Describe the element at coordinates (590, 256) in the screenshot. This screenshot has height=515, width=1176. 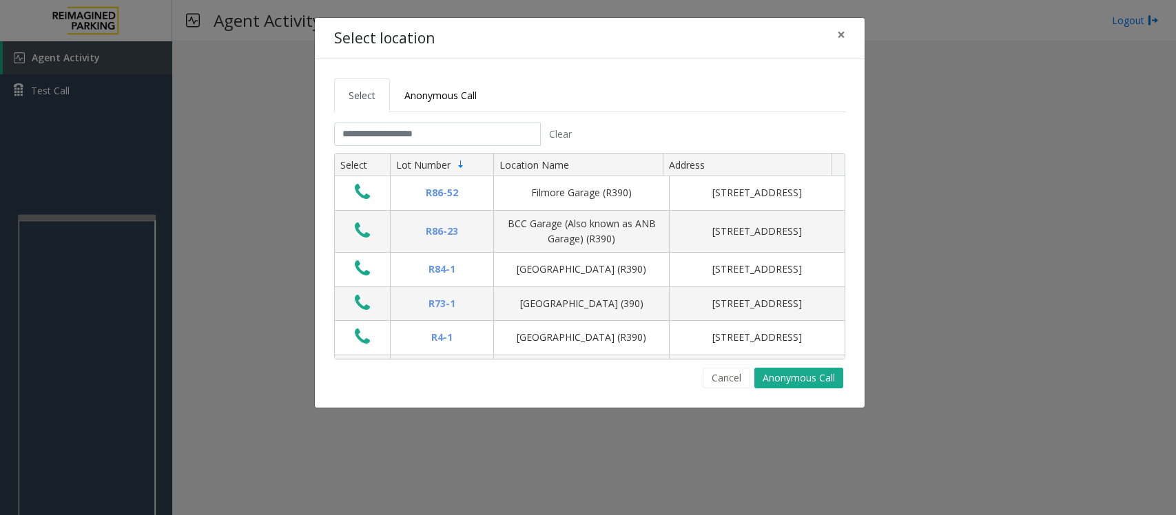
I see `div: Data table` at that location.